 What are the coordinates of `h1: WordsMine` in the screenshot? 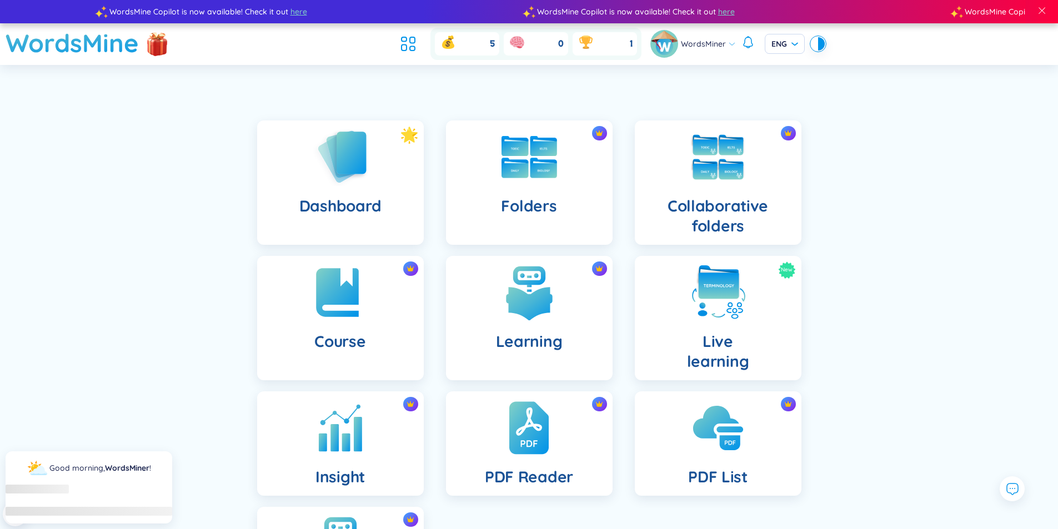 It's located at (72, 43).